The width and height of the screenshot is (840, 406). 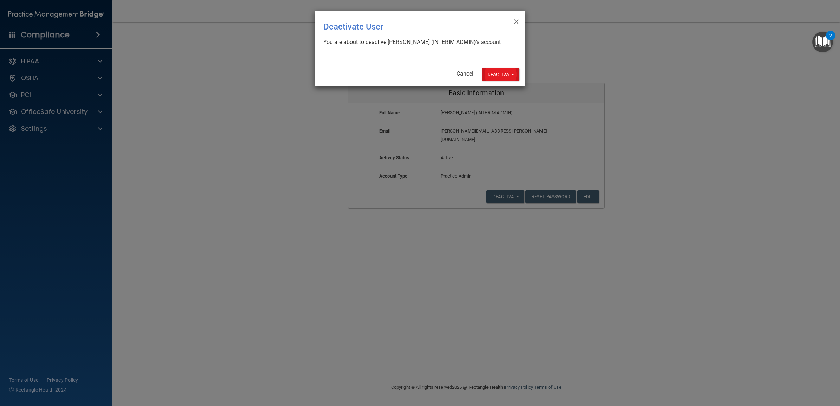 I want to click on button: Deactivate, so click(x=501, y=74).